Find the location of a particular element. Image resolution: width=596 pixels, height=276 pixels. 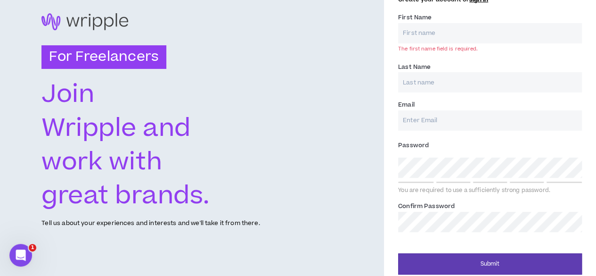

input: First name is located at coordinates (490, 33).